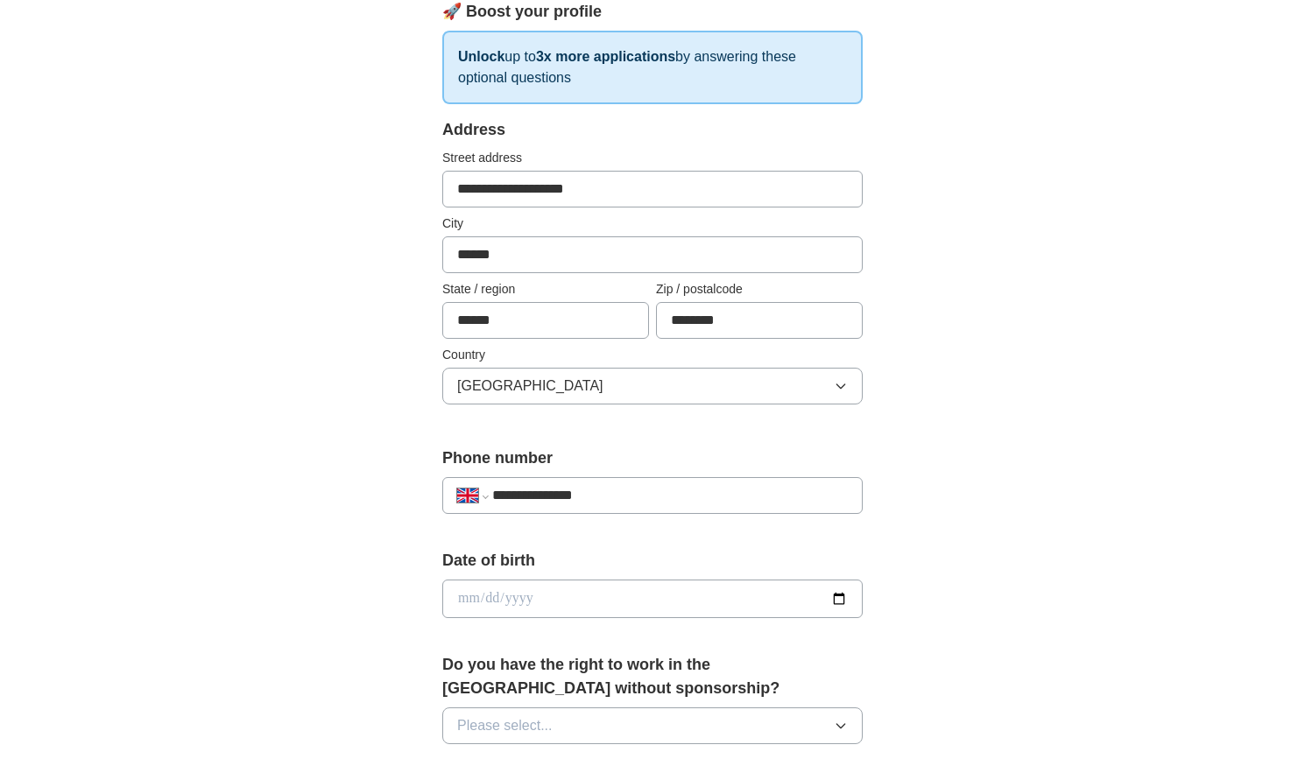 The width and height of the screenshot is (1305, 766). What do you see at coordinates (759, 289) in the screenshot?
I see `label: Zip / postalcode` at bounding box center [759, 289].